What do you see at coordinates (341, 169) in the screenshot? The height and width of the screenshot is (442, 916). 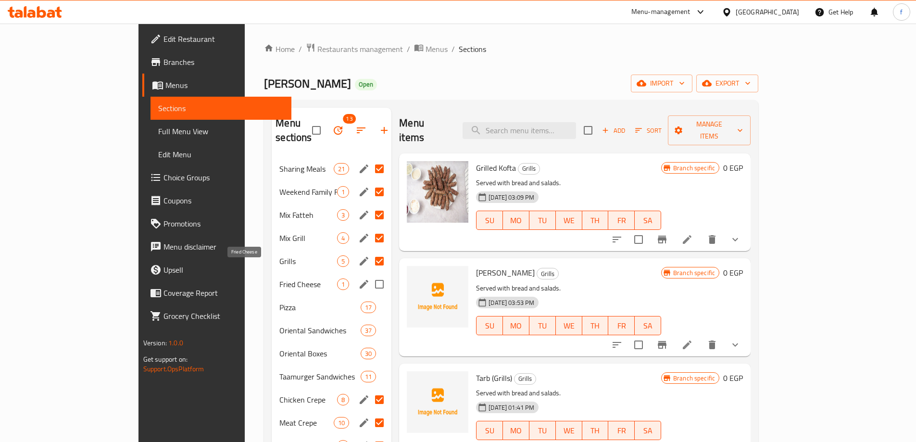 I see `span: 21` at bounding box center [341, 169].